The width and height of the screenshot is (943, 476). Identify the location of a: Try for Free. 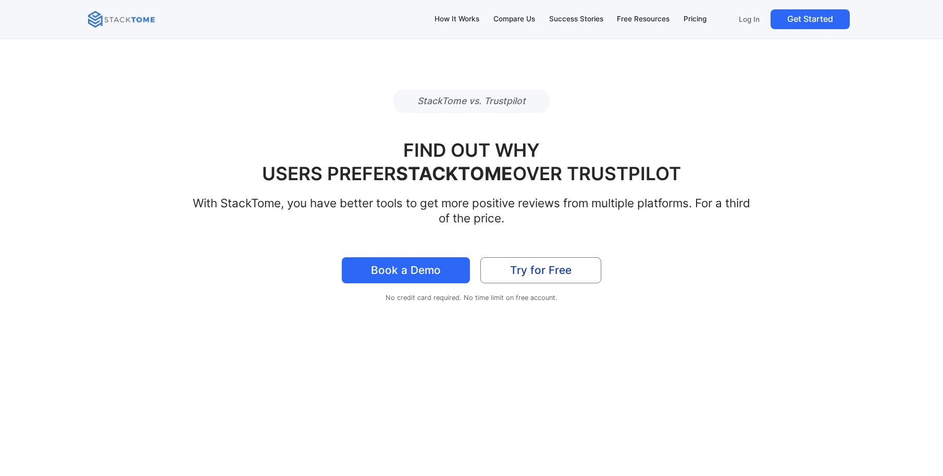
(541, 270).